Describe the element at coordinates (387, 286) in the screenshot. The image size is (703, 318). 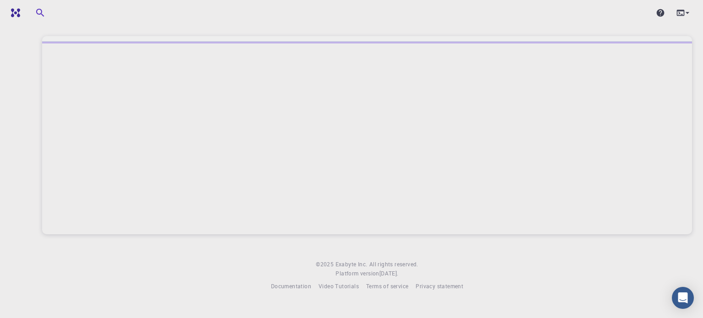
I see `span: Terms of service` at that location.